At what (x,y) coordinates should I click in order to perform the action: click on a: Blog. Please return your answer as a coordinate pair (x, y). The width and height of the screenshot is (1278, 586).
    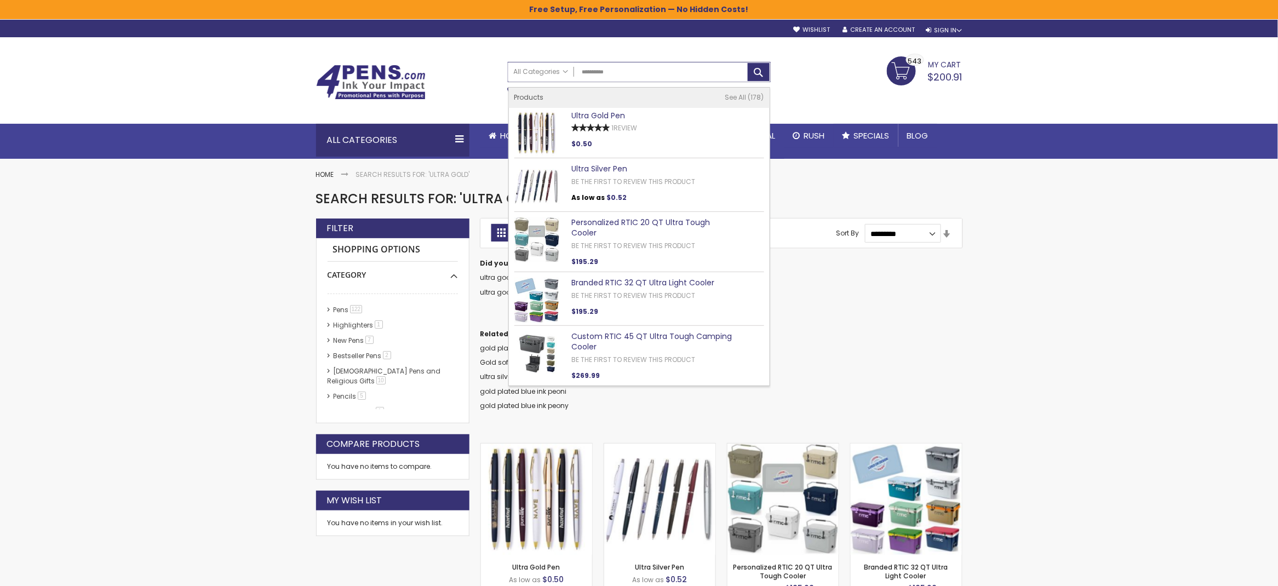
    Looking at the image, I should click on (918, 136).